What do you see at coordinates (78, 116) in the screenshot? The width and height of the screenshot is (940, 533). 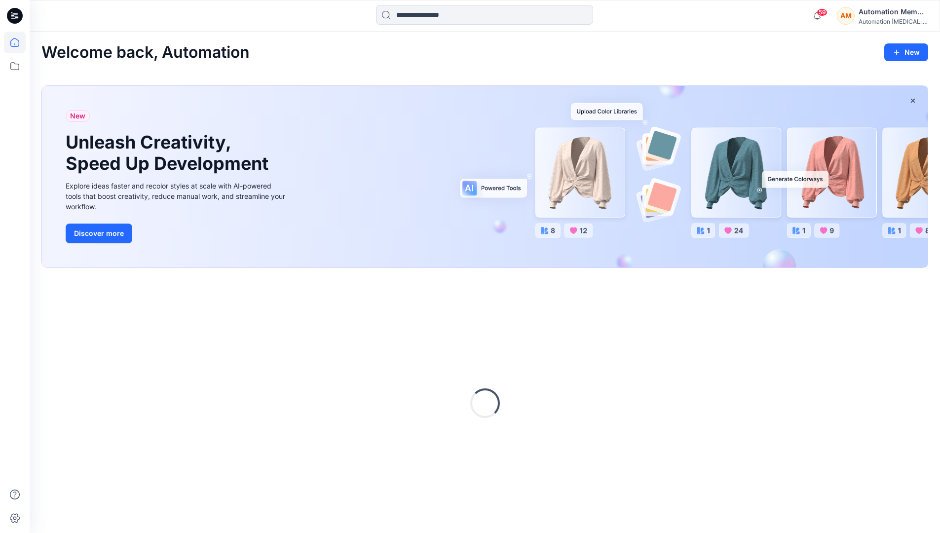 I see `span: New` at bounding box center [78, 116].